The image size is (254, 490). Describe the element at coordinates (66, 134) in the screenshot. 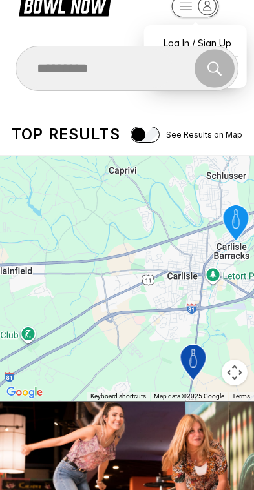

I see `div: Top results` at that location.